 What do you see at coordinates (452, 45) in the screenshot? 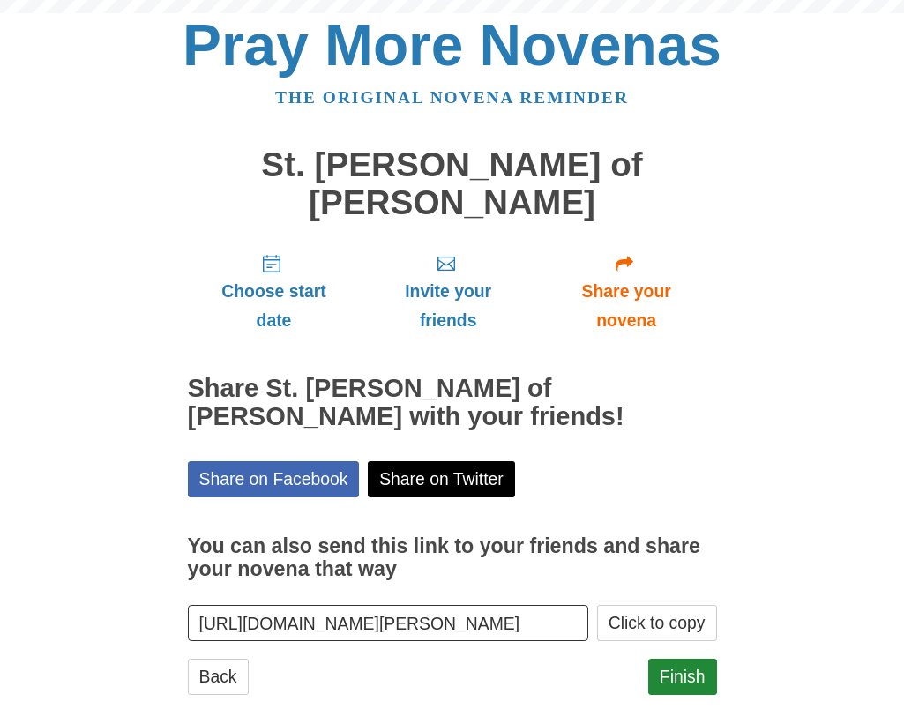
I see `a: Pray More Novenas` at bounding box center [452, 45].